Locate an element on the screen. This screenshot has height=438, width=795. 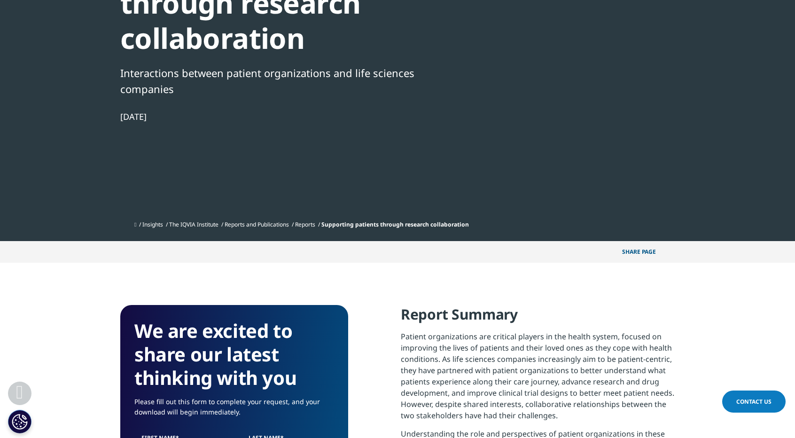
button: Cookies Settings is located at coordinates (20, 422).